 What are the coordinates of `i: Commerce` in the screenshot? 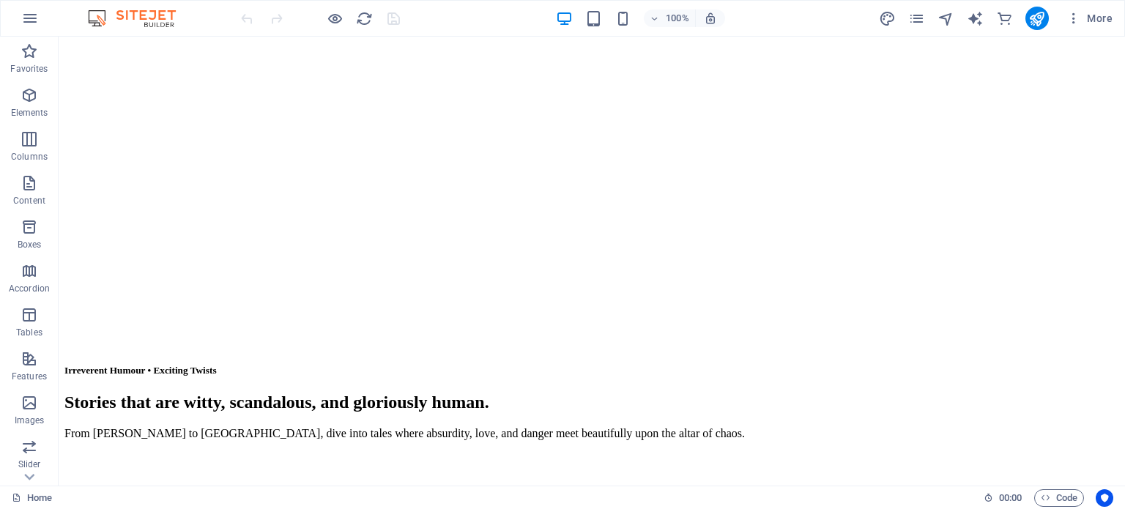 It's located at (1004, 18).